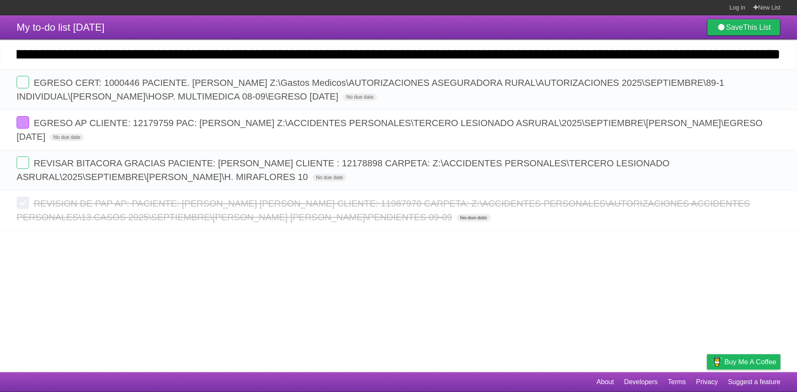  What do you see at coordinates (605, 382) in the screenshot?
I see `a: About` at bounding box center [605, 382].